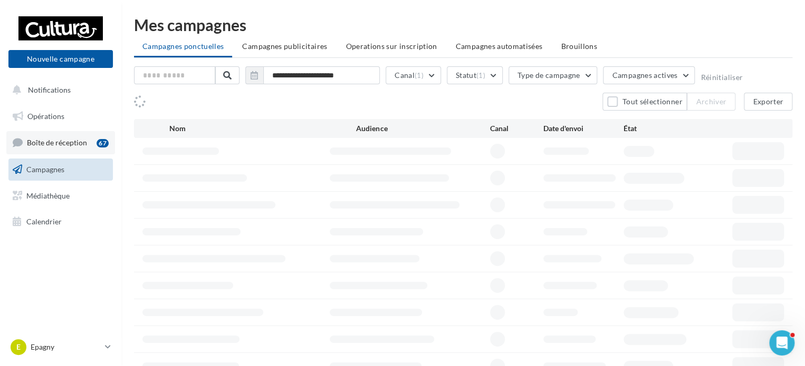 The width and height of the screenshot is (805, 366). What do you see at coordinates (583, 129) in the screenshot?
I see `div: Date d'envoi` at bounding box center [583, 129].